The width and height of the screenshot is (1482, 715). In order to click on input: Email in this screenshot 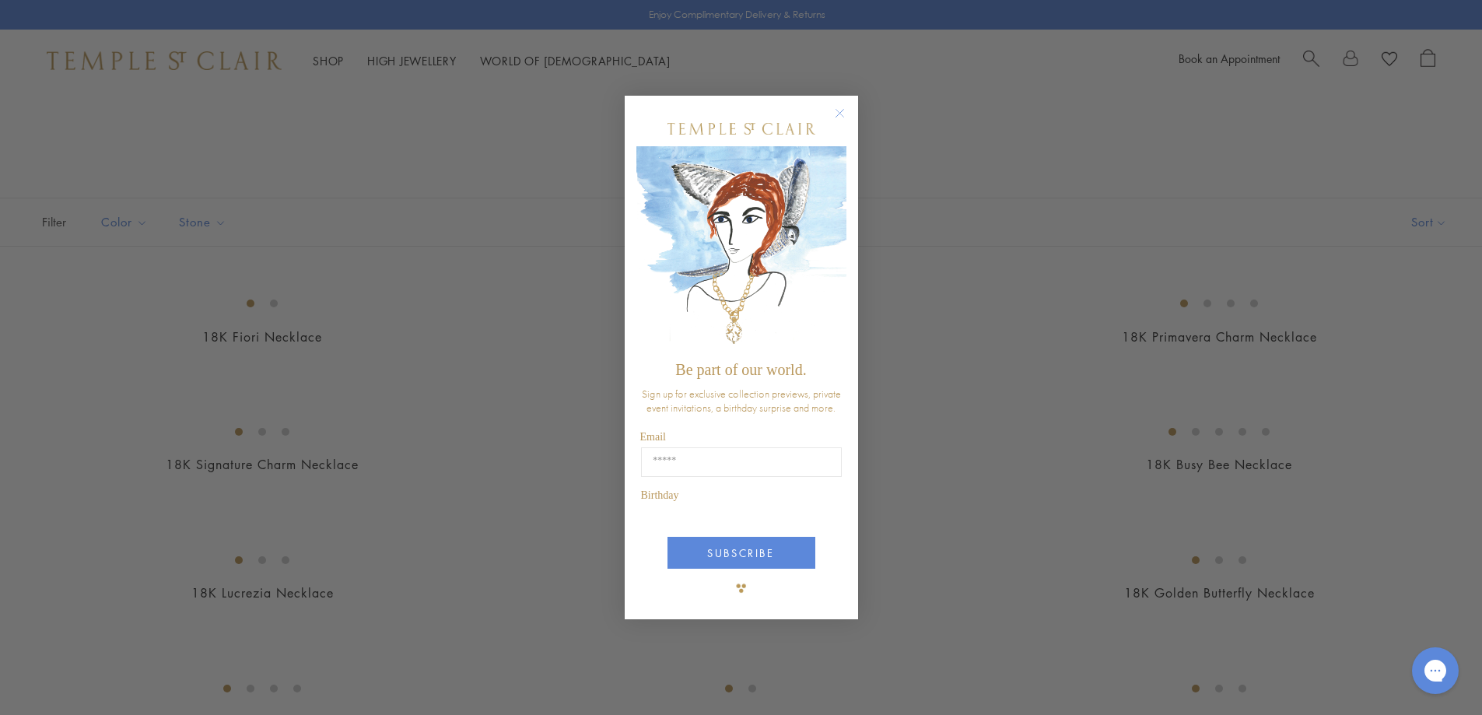, I will do `click(742, 462)`.